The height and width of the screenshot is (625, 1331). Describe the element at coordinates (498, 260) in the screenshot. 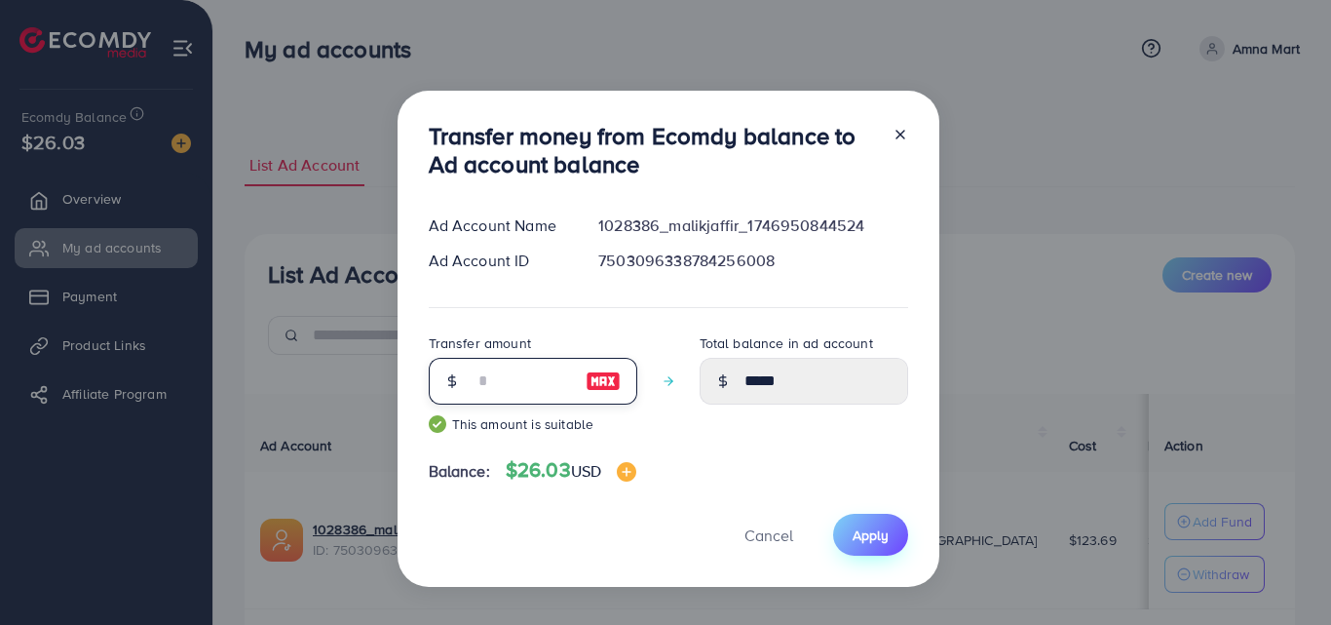

I see `div: Ad Account ID` at that location.